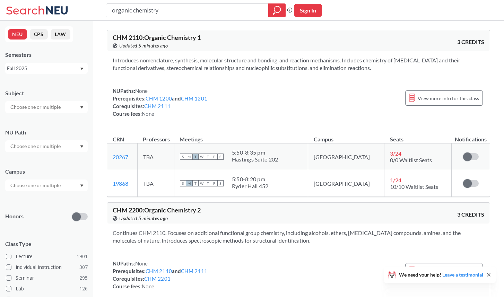 This screenshot has width=504, height=297. What do you see at coordinates (395, 180) in the screenshot?
I see `span: 1 / 24` at bounding box center [395, 180].